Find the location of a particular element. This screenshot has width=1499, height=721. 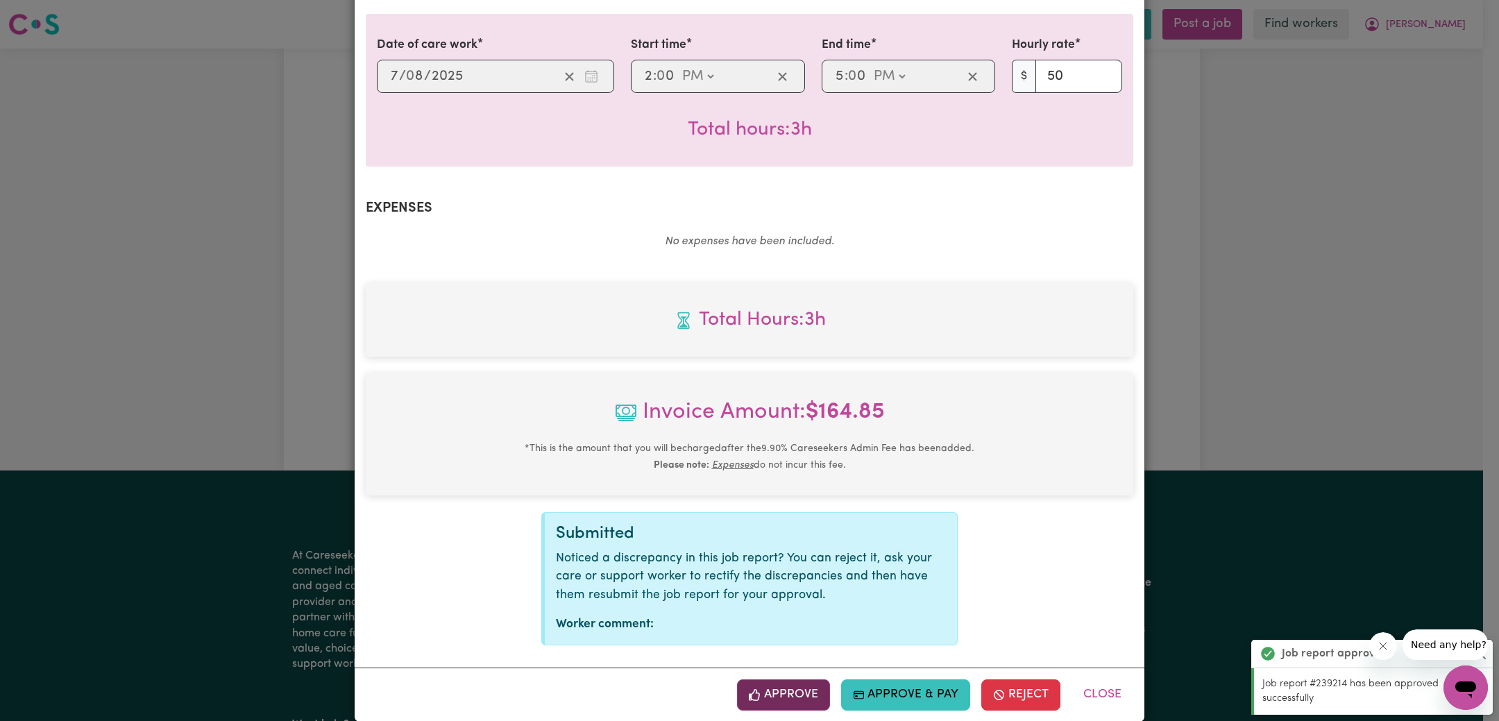

label: Hourly rate is located at coordinates (1043, 45).